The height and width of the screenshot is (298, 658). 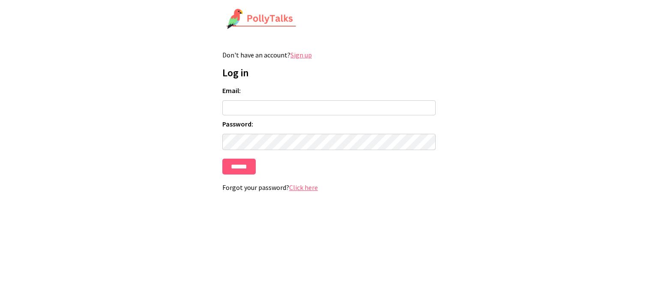 What do you see at coordinates (261, 19) in the screenshot?
I see `img: PollyTalks Logo` at bounding box center [261, 19].